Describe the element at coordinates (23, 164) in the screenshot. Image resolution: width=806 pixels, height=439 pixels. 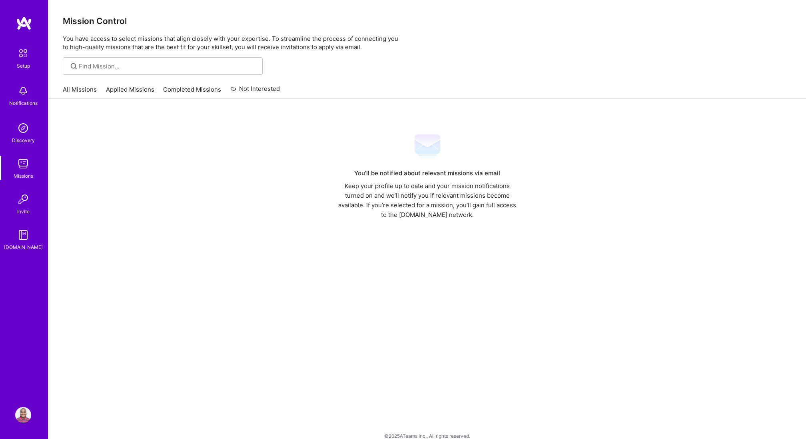
I see `img: teamwork` at that location.